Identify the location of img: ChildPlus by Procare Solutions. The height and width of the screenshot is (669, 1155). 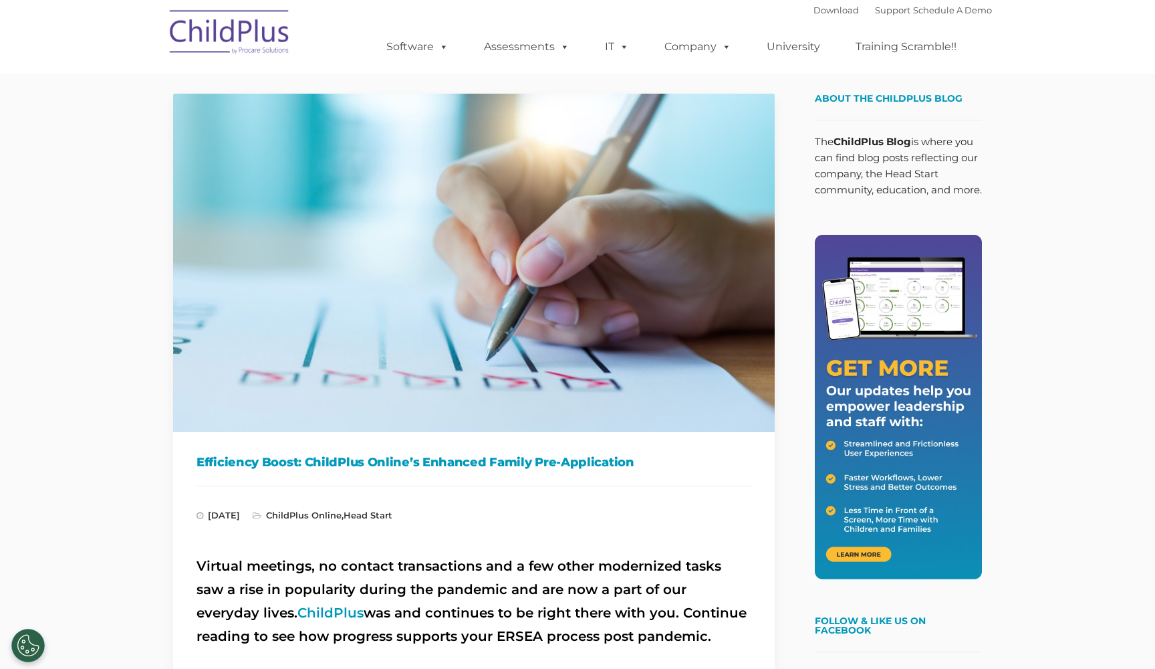
(230, 34).